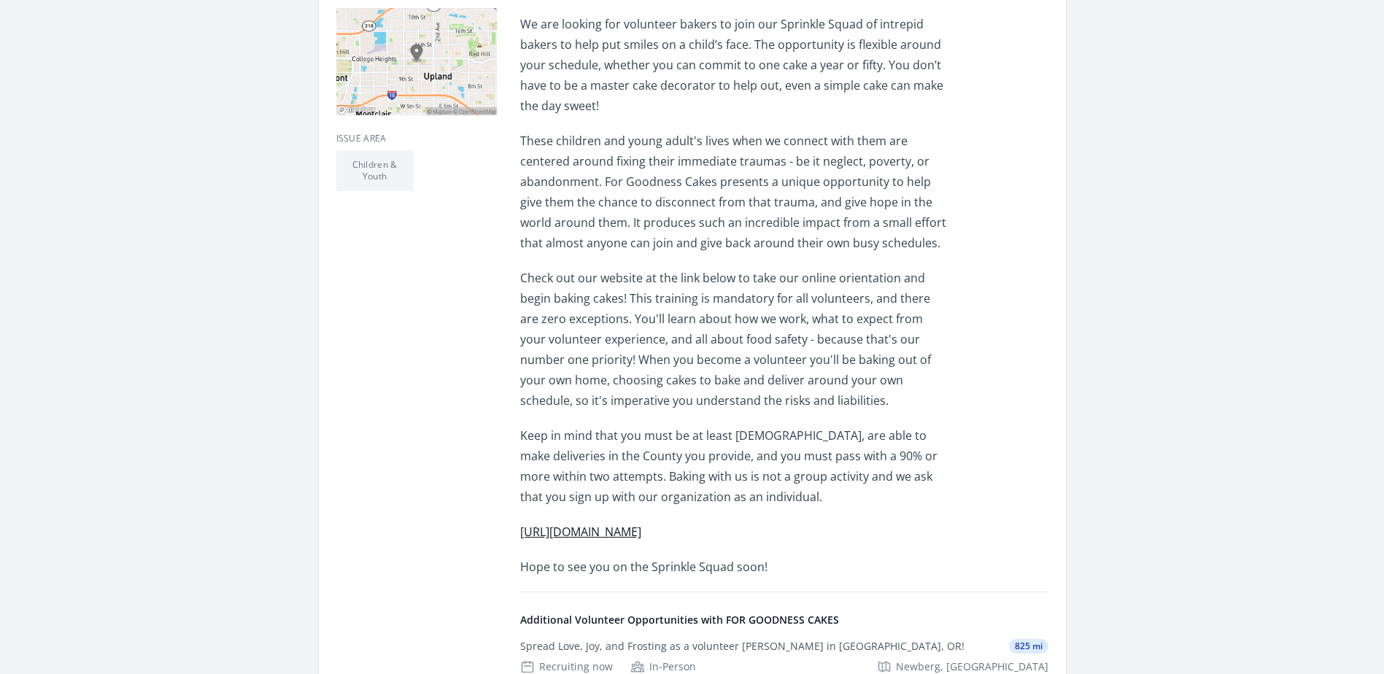 The image size is (1384, 674). What do you see at coordinates (733, 65) in the screenshot?
I see `p: We are looking for volunteer bakers to join our Sprinkle Squad of intrepid bakers to help put smi...` at bounding box center [733, 65].